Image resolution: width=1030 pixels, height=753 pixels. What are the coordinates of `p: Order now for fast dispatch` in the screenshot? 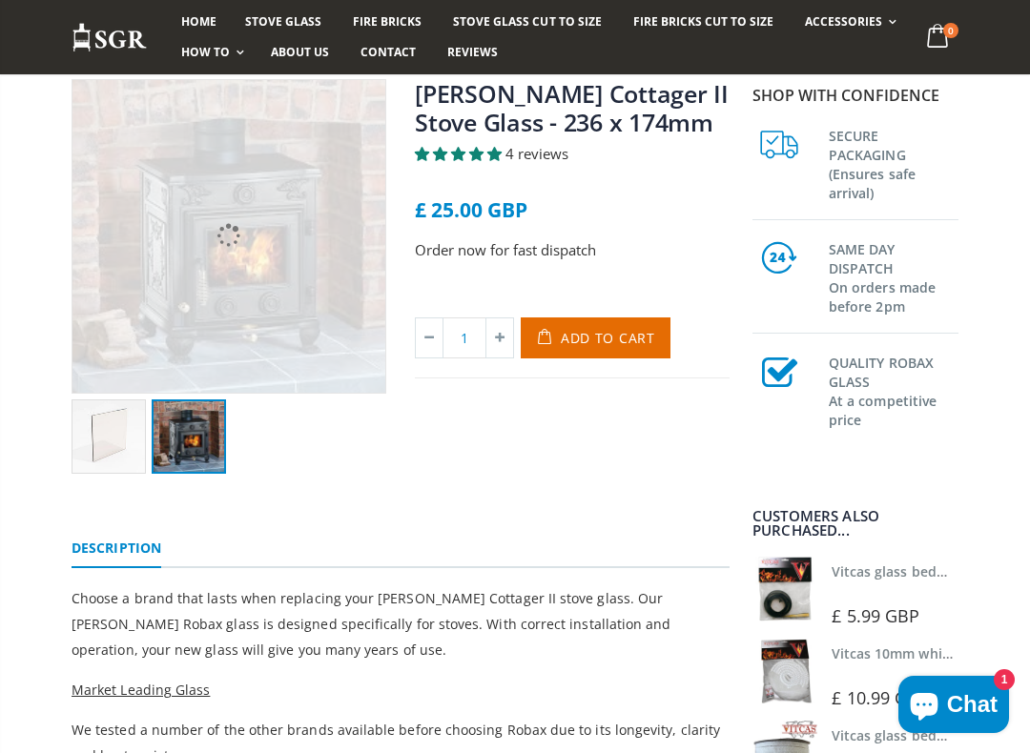 It's located at (572, 250).